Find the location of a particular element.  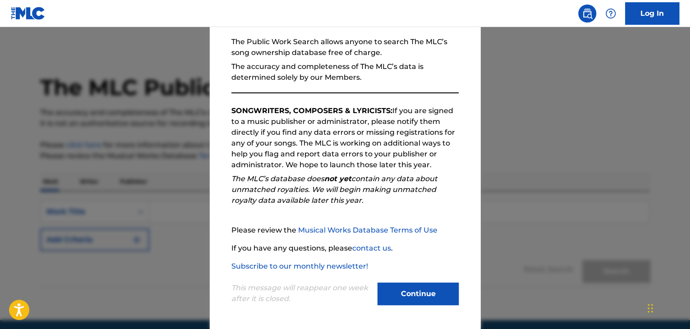

em: The MLC’s database does contain any data about unmatched royalties. We will begin making unmatche... is located at coordinates (334, 189).